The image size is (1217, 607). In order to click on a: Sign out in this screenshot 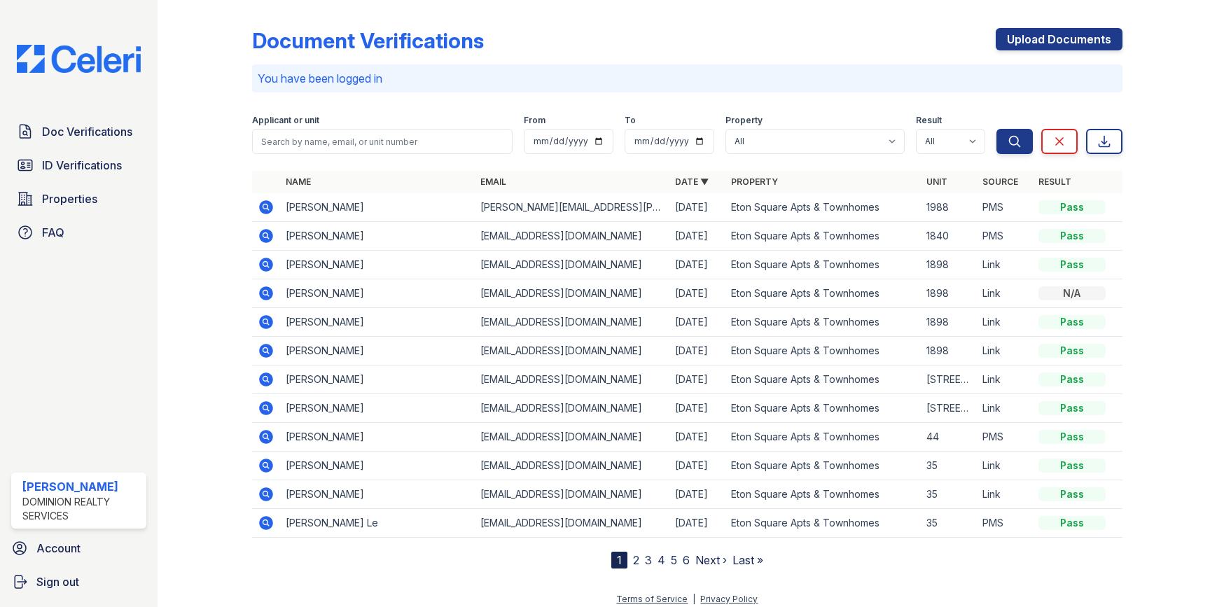, I will do `click(78, 582)`.